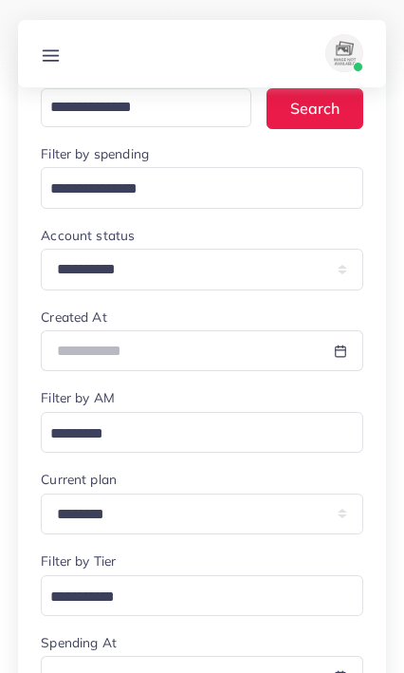 Image resolution: width=404 pixels, height=673 pixels. Describe the element at coordinates (87, 235) in the screenshot. I see `label: Account status` at that location.